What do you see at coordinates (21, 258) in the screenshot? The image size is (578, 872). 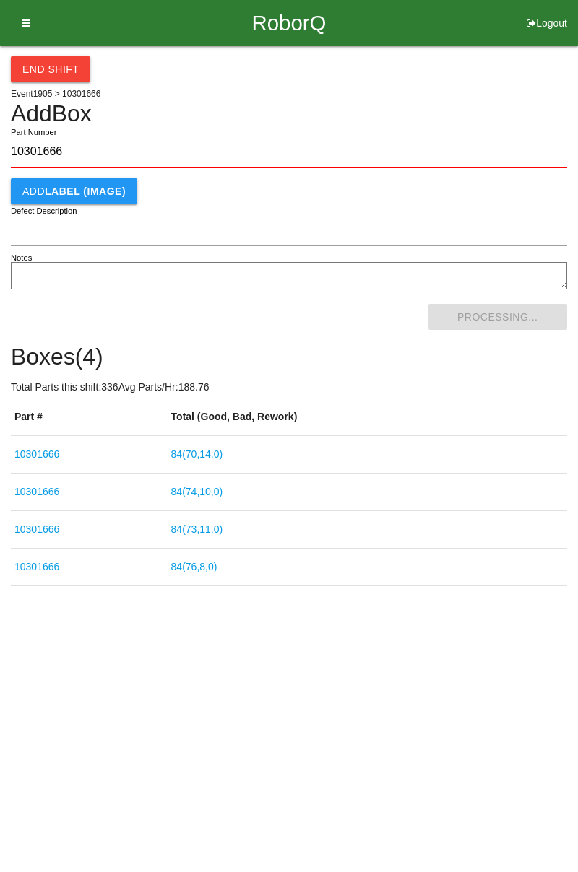 I see `label: Notes` at bounding box center [21, 258].